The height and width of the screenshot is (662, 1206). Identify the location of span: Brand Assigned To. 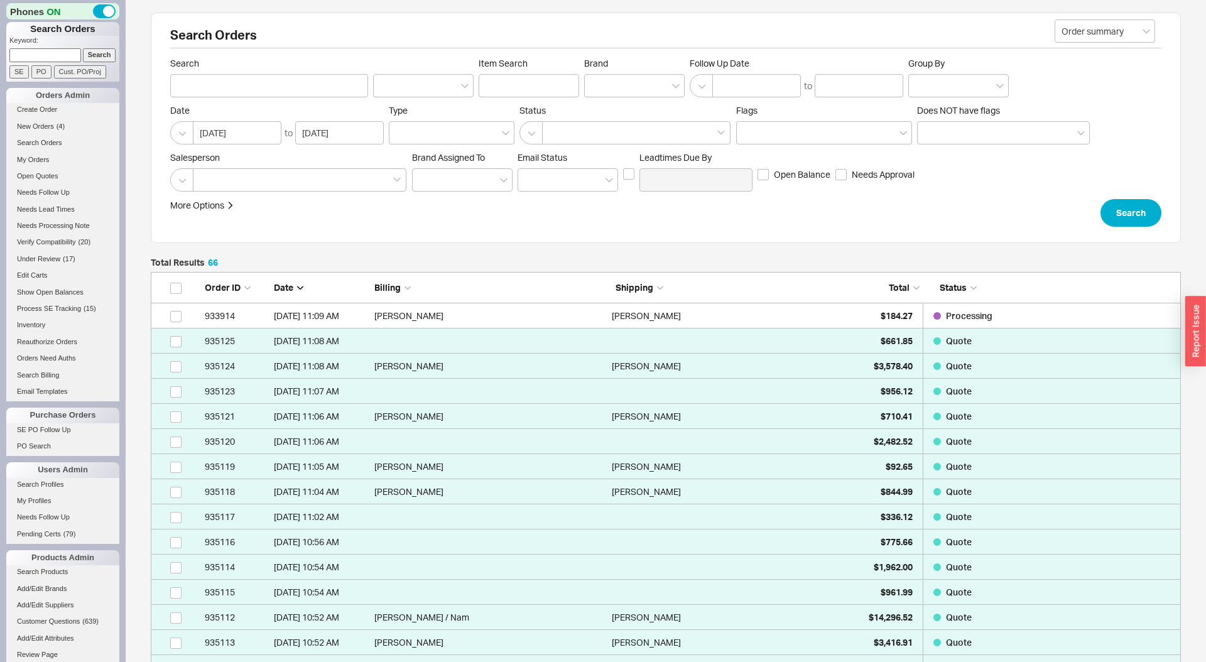
(448, 157).